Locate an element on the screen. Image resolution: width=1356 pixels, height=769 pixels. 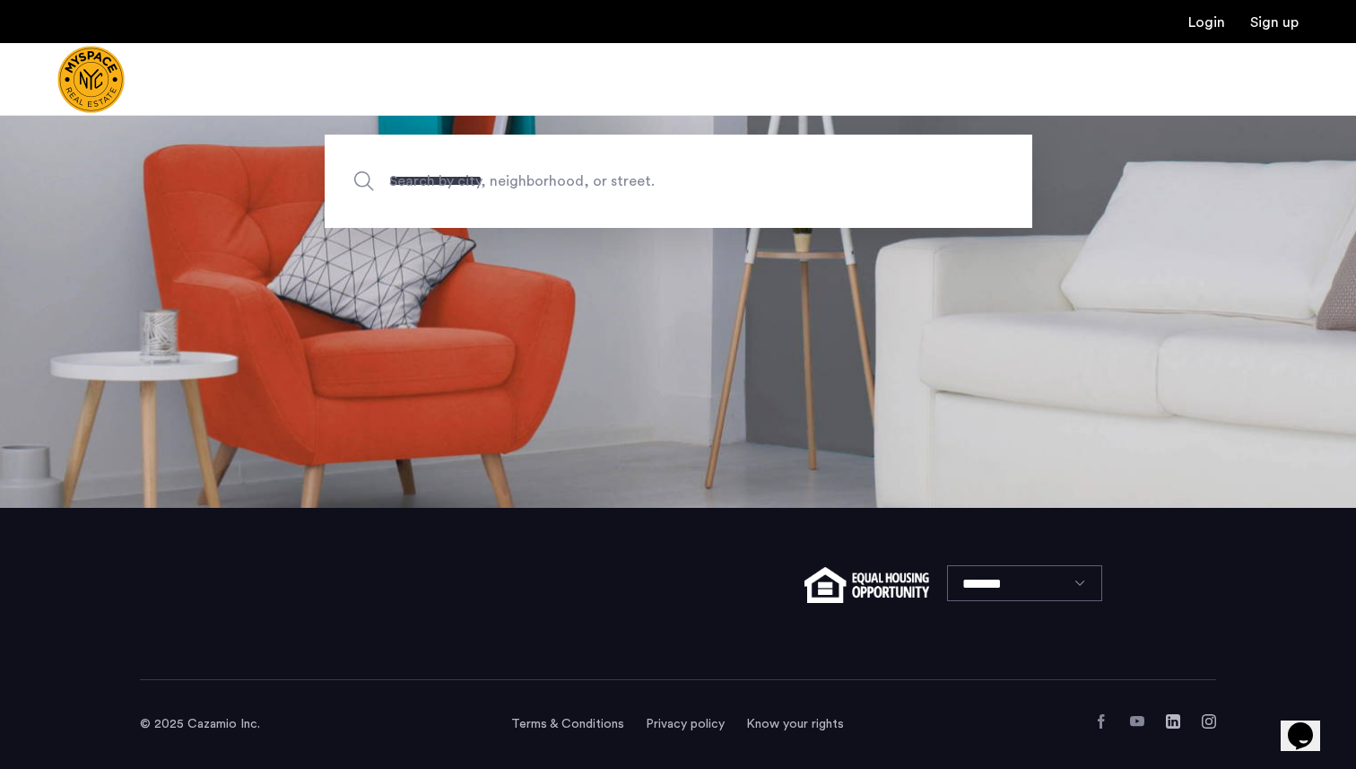
a: LinkedIn is located at coordinates (1173, 721).